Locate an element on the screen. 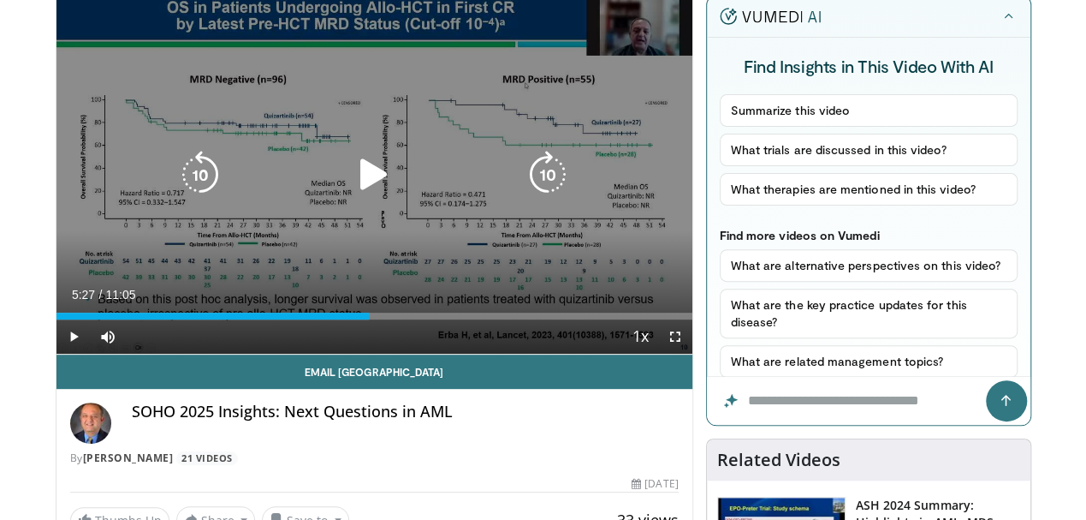 The image size is (1086, 520). button: What are related management topics? is located at coordinates (869, 361).